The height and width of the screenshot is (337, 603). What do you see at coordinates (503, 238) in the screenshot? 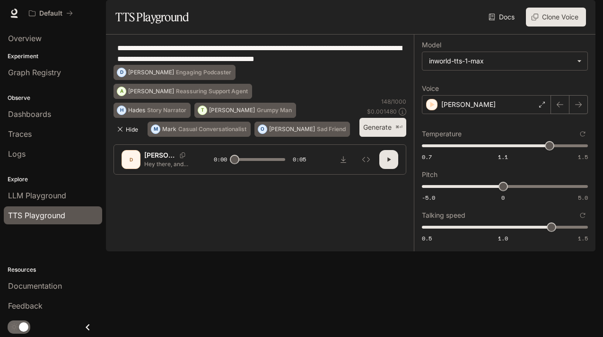
I see `span: 1.0` at bounding box center [503, 238].